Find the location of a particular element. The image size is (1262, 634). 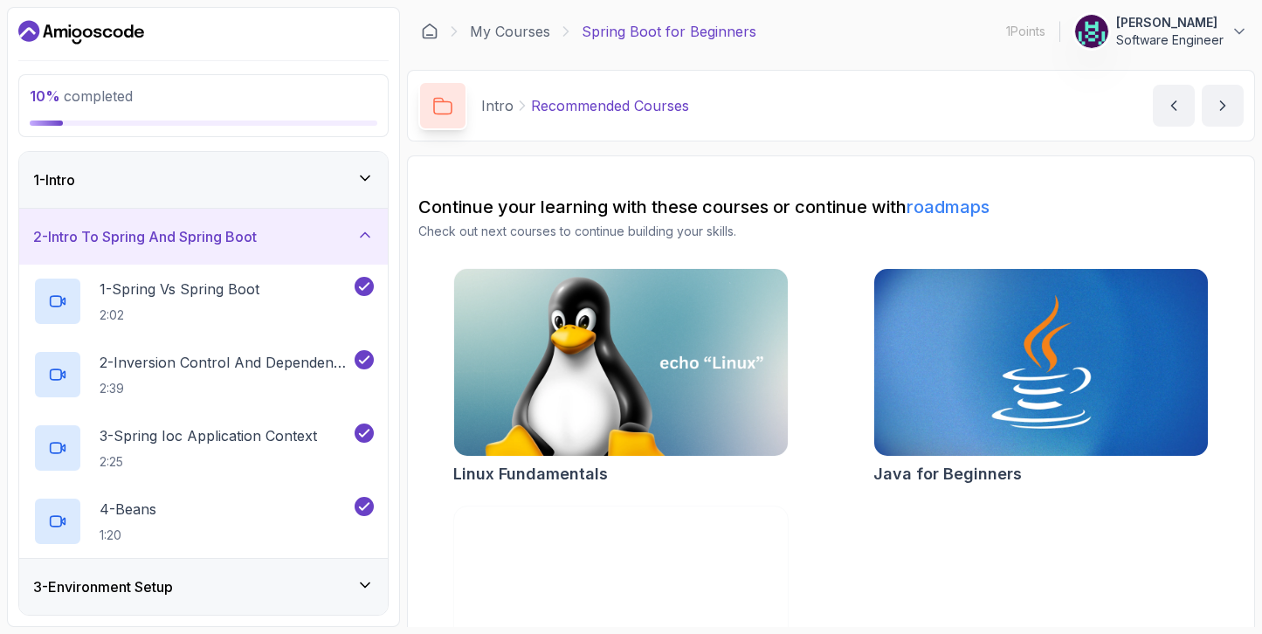

p: Recommended Courses is located at coordinates (609, 106).